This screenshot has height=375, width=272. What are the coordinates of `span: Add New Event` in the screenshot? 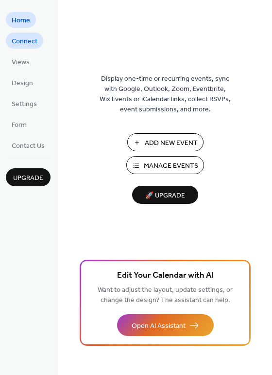 It's located at (171, 143).